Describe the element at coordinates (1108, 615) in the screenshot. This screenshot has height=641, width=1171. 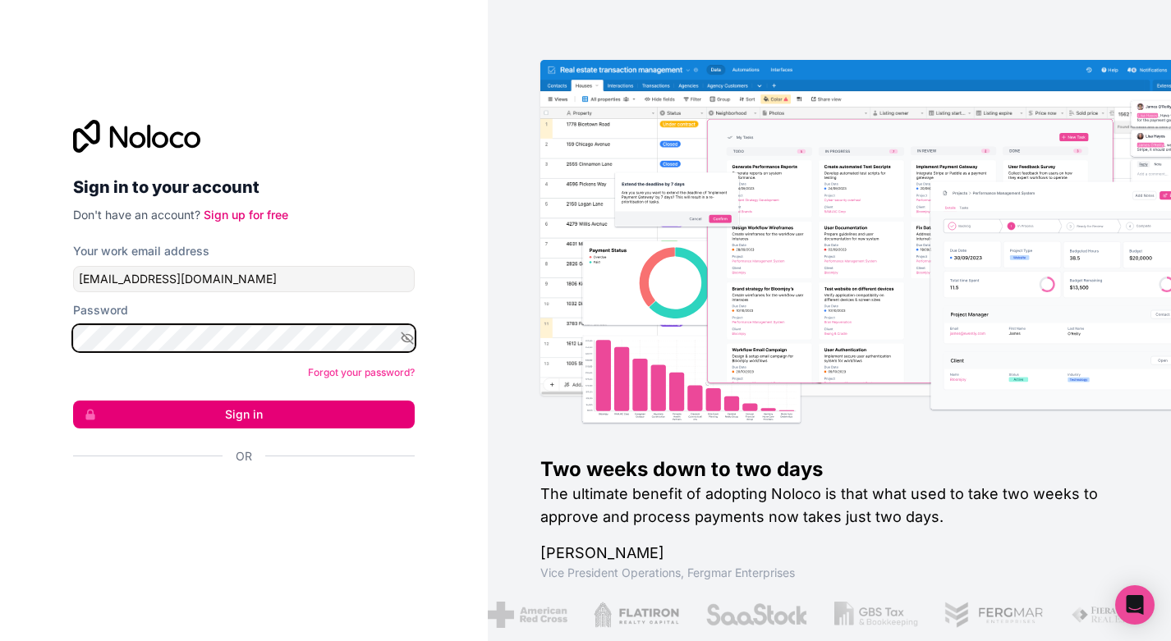
I see `img: /assets/fiera-fwj2N5v4.png` at that location.